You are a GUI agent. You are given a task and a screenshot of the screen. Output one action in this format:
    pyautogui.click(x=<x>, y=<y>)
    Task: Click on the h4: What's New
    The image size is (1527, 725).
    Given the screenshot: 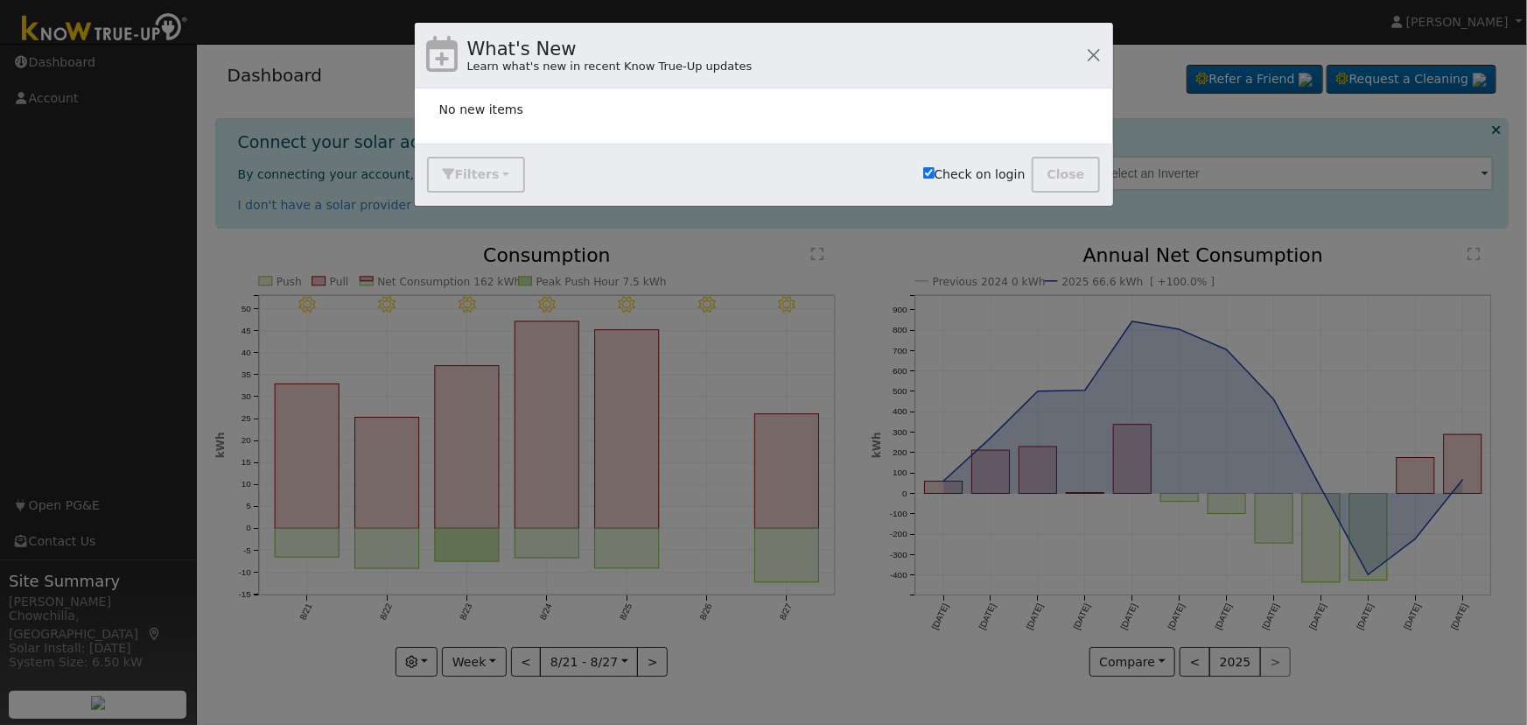 What is the action you would take?
    pyautogui.click(x=610, y=49)
    